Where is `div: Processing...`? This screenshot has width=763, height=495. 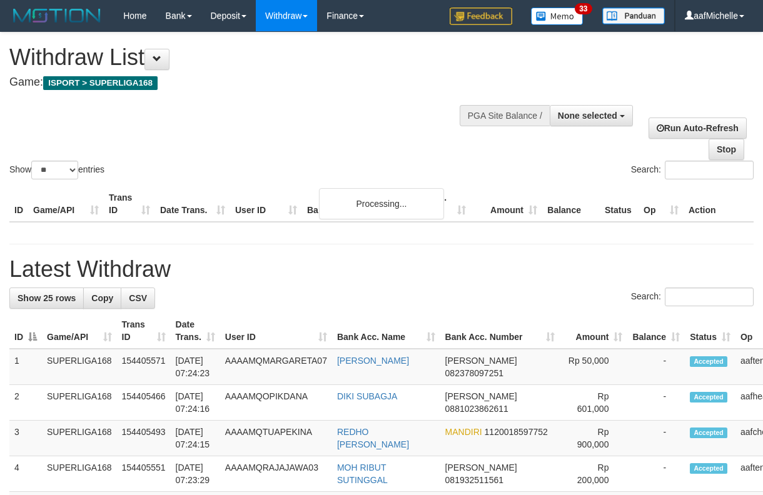 div: Processing... is located at coordinates (381, 204).